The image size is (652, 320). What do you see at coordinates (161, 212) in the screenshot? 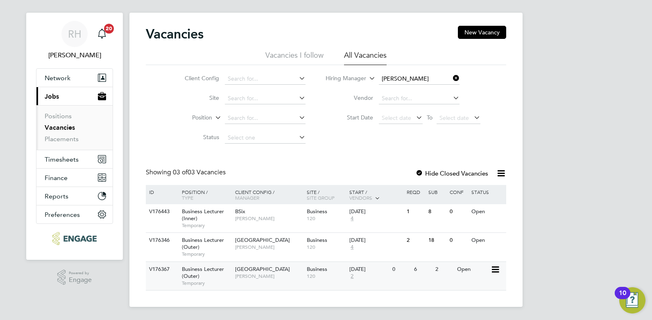
I see `div: V176443` at bounding box center [161, 212].